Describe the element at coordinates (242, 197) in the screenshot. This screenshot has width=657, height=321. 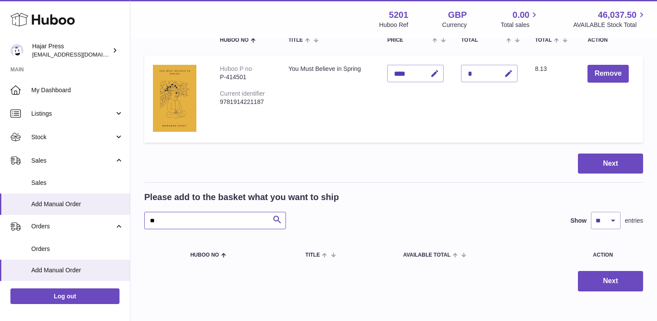
I see `h2: Please add to the basket what you want to ship` at that location.